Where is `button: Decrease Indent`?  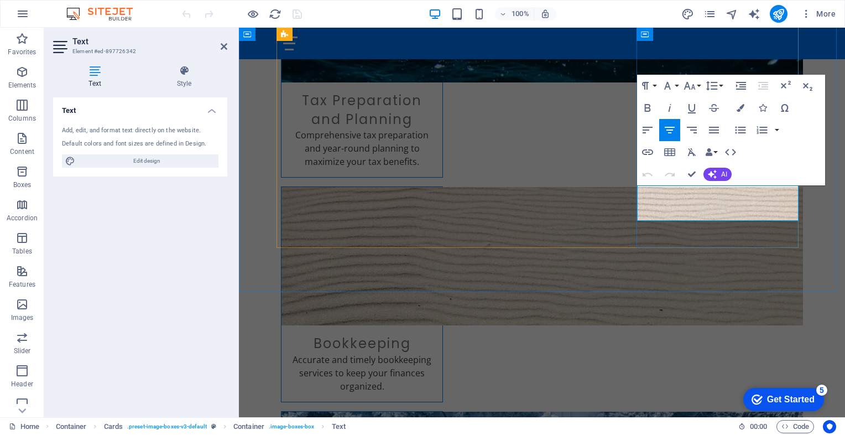 button: Decrease Indent is located at coordinates (763, 86).